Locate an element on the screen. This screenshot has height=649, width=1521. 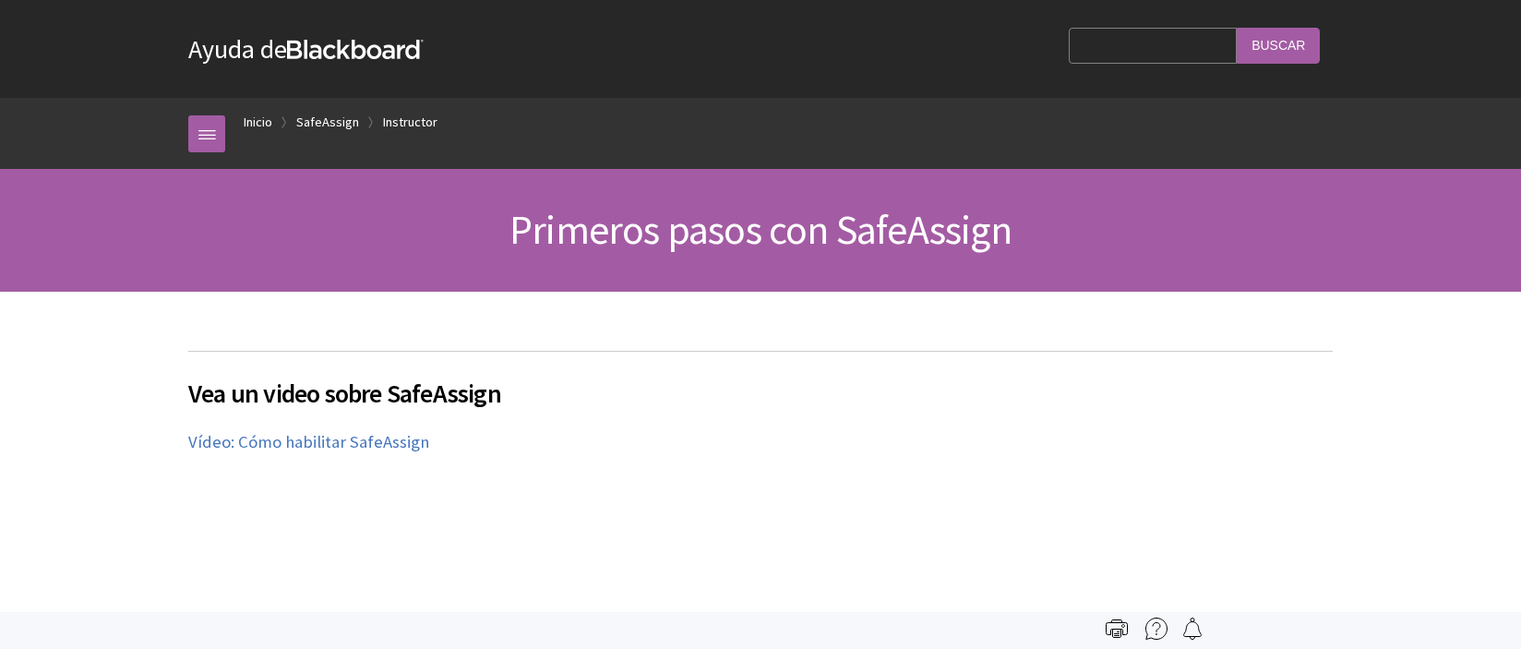
a: Inicio is located at coordinates (257, 122).